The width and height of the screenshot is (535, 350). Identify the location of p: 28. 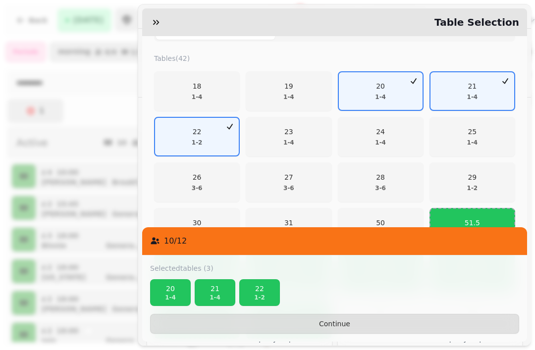
(380, 177).